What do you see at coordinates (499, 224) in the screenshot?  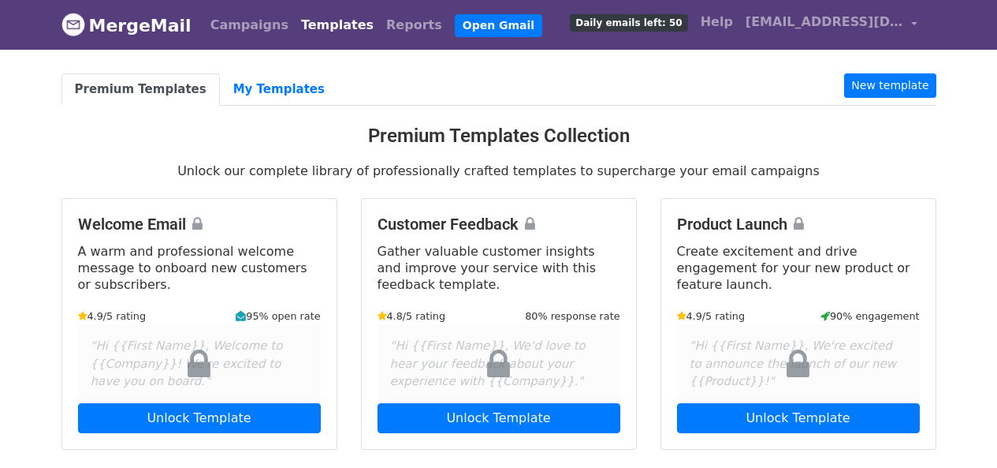 I see `h4: Customer Feedback` at bounding box center [499, 224].